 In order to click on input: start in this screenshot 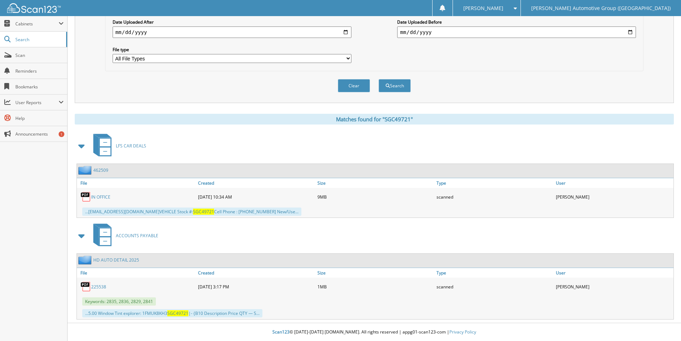, I will do `click(232, 32)`.